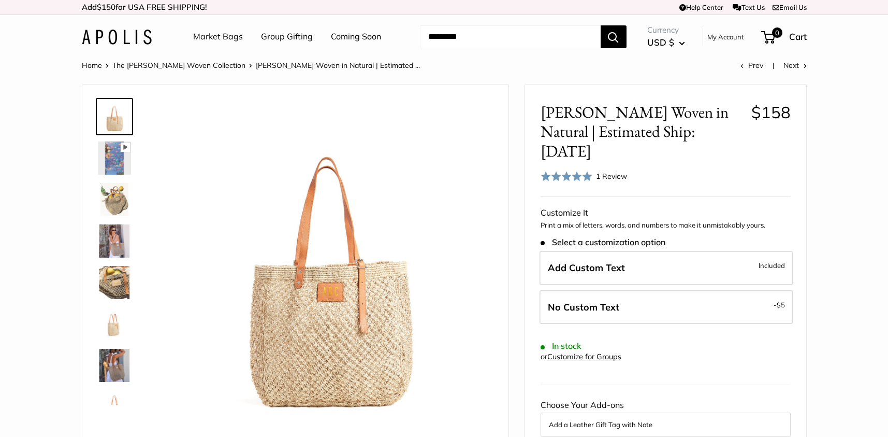  Describe the element at coordinates (117, 37) in the screenshot. I see `img: Apolis` at that location.